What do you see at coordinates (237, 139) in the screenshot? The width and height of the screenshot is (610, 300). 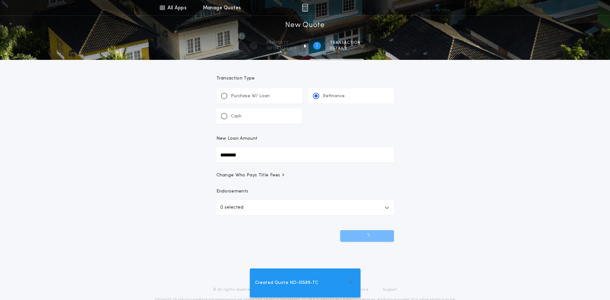 I see `p: New Loan Amount` at bounding box center [237, 139].